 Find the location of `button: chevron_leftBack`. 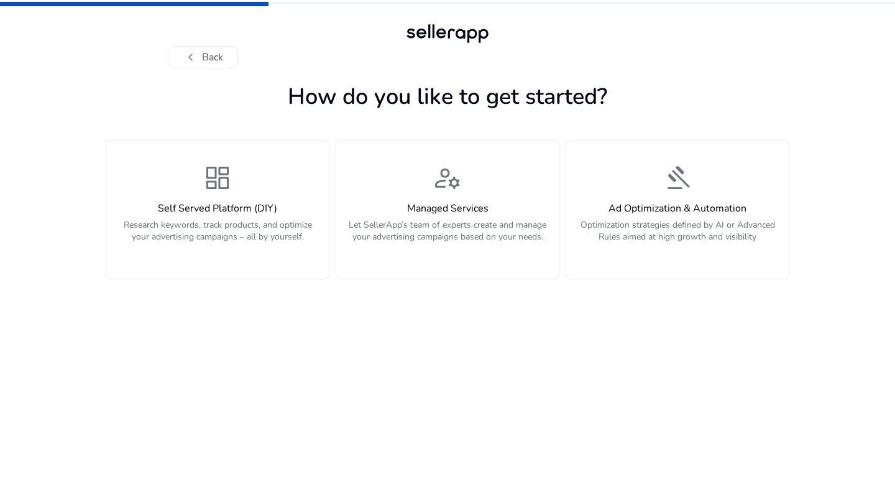

button: chevron_leftBack is located at coordinates (203, 57).